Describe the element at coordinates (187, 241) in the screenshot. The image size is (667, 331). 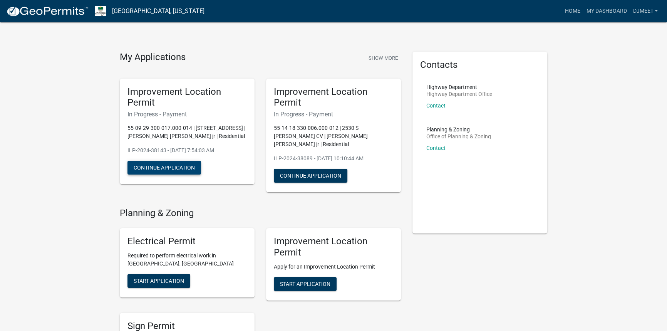
I see `h5: Electrical Permit` at that location.